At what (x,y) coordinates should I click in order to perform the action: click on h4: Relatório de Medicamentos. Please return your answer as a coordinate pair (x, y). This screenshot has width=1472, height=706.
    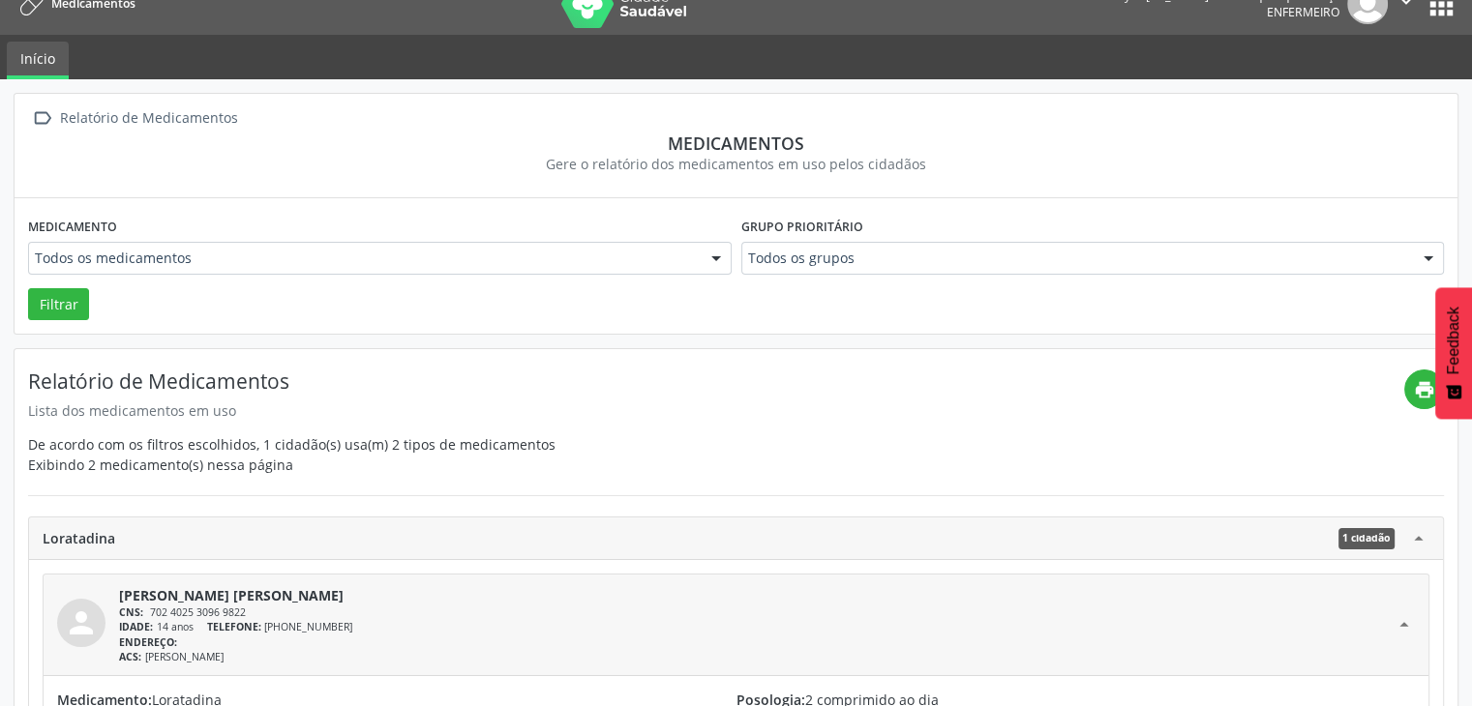
    Looking at the image, I should click on (716, 381).